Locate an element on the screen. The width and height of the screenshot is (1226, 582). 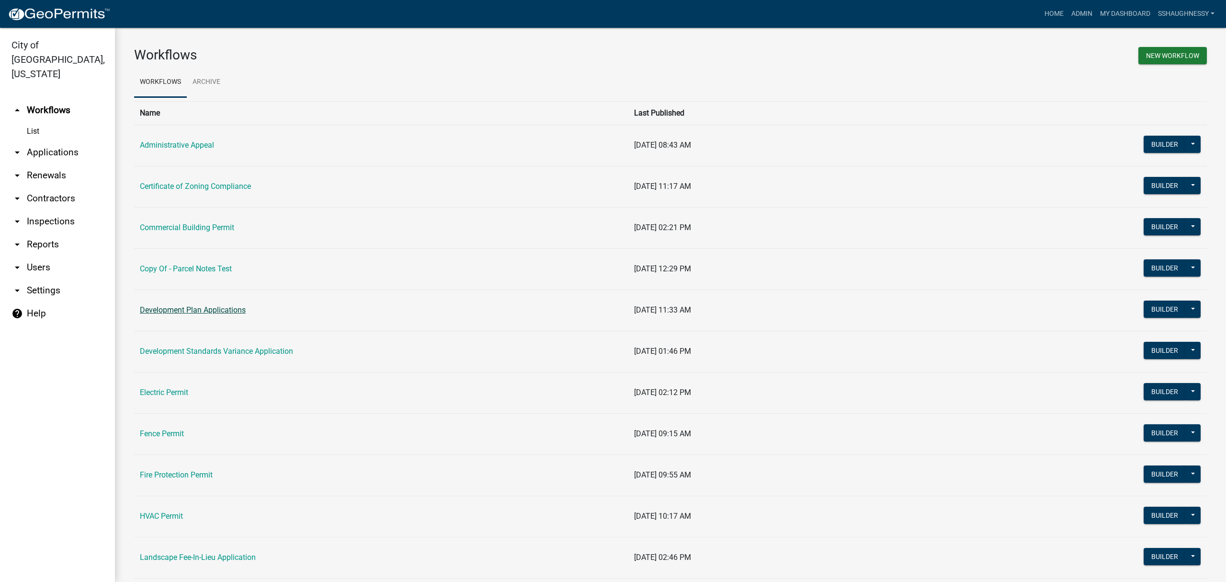
i: help is located at coordinates (17, 313).